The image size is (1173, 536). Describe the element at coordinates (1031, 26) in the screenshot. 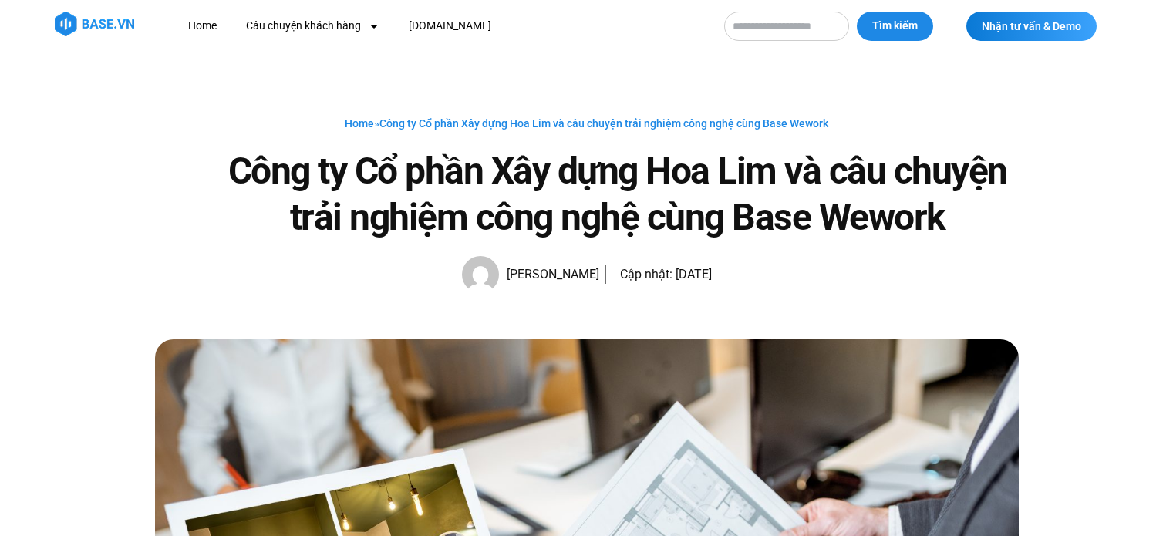

I see `a: Nhận tư vấn & Demo` at that location.